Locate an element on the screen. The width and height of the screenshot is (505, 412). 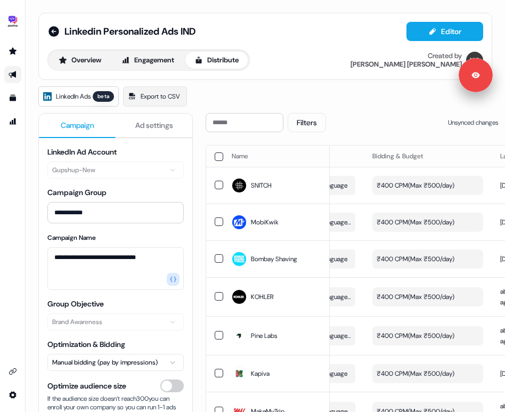
span: Linkedin Personalized Ads IND is located at coordinates (130, 31).